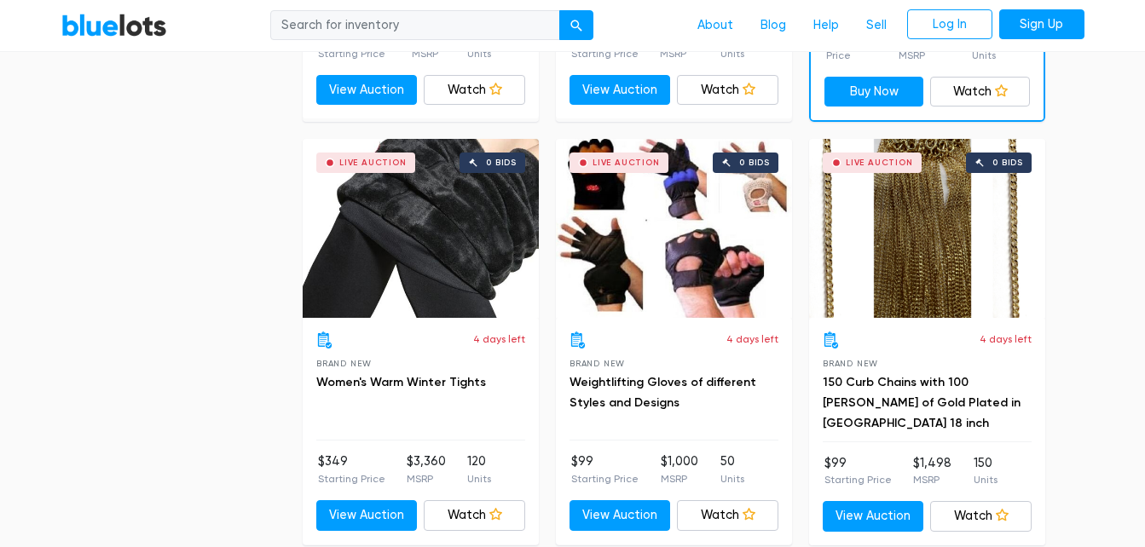 The image size is (1145, 547). I want to click on a: Weightlifting Gloves of different Styles and Designs, so click(663, 392).